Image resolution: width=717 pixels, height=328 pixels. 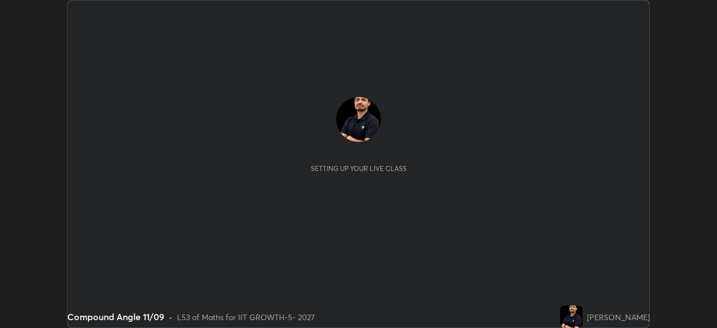 What do you see at coordinates (359, 168) in the screenshot?
I see `div: Setting up your live class` at bounding box center [359, 168].